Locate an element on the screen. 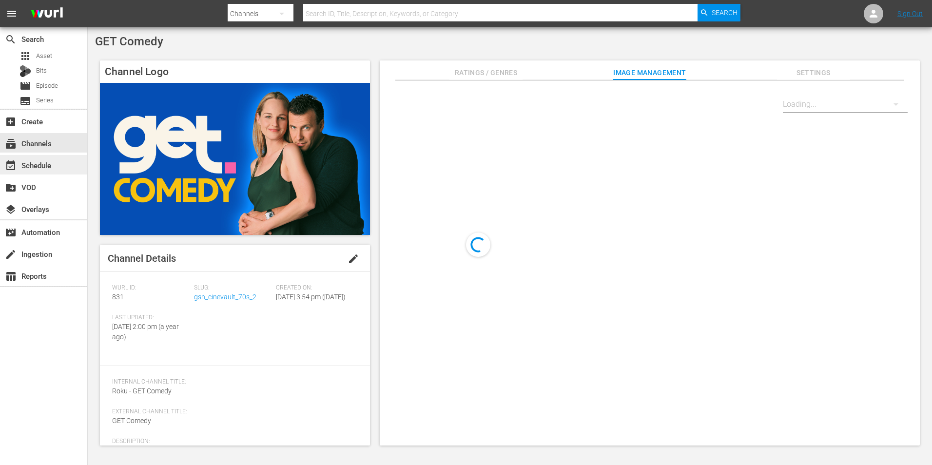 Image resolution: width=932 pixels, height=465 pixels. span: Channels is located at coordinates (11, 144).